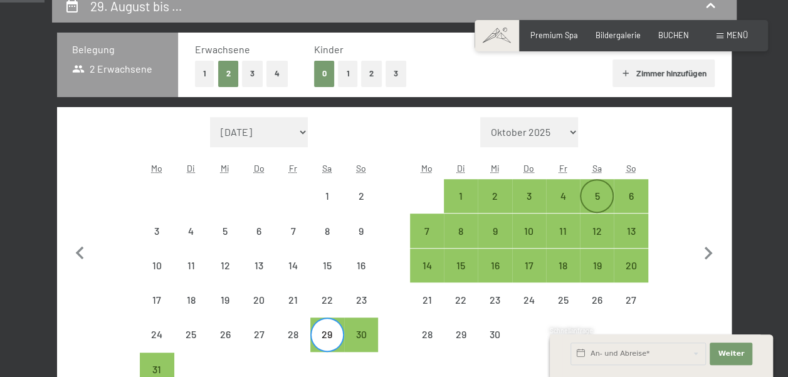  I want to click on span: Premium Spa, so click(554, 35).